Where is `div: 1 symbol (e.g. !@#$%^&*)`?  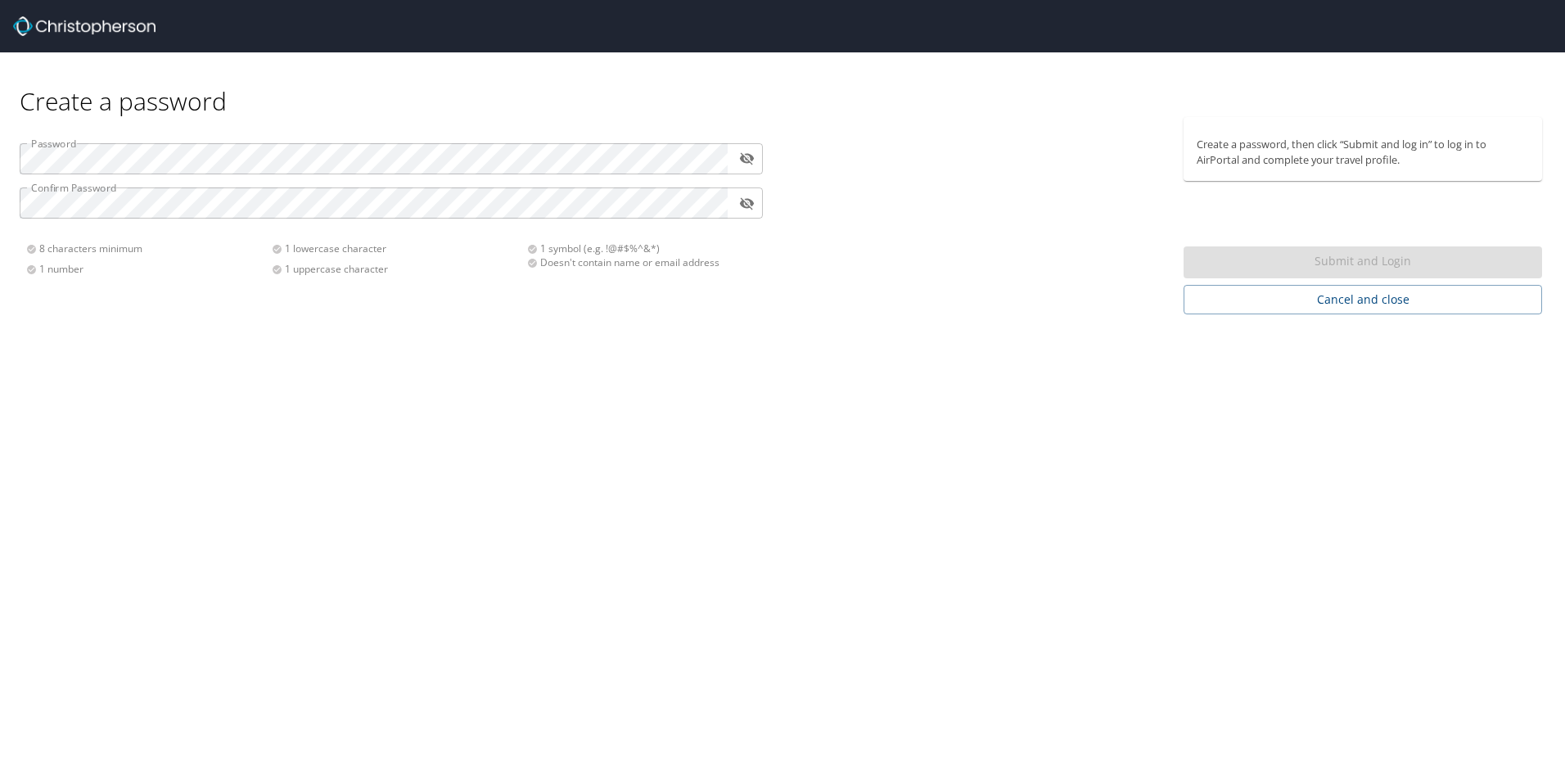 div: 1 symbol (e.g. !@#$%^&*) is located at coordinates (640, 248).